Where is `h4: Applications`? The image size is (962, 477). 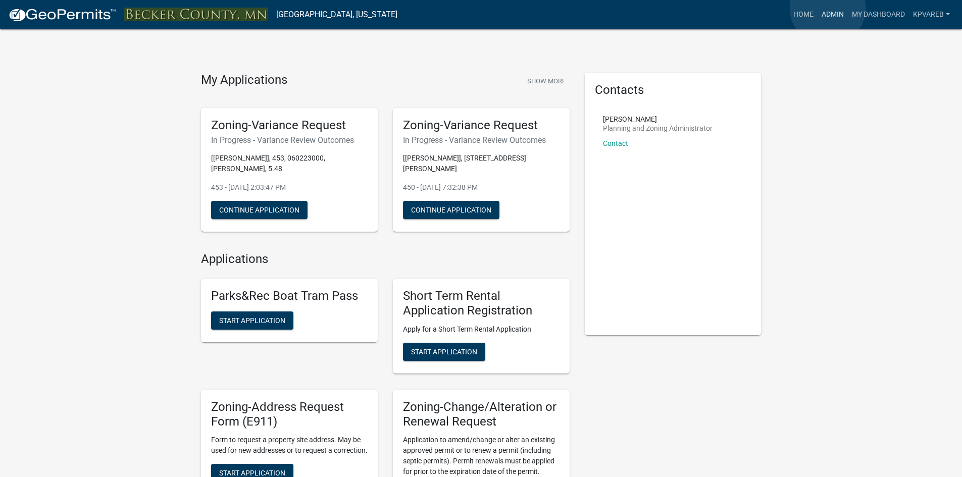
h4: Applications is located at coordinates (385, 259).